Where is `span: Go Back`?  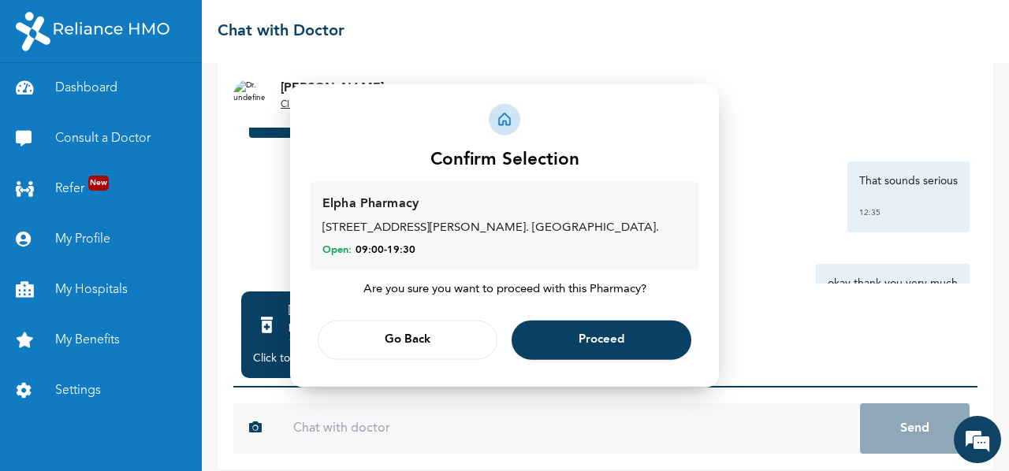
span: Go Back is located at coordinates (407, 340).